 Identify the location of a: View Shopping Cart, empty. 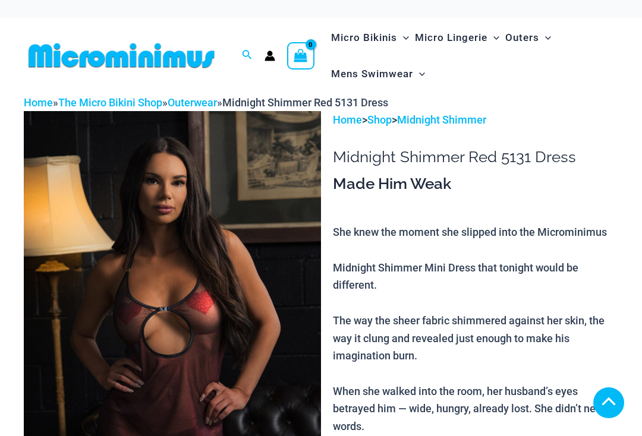
(301, 56).